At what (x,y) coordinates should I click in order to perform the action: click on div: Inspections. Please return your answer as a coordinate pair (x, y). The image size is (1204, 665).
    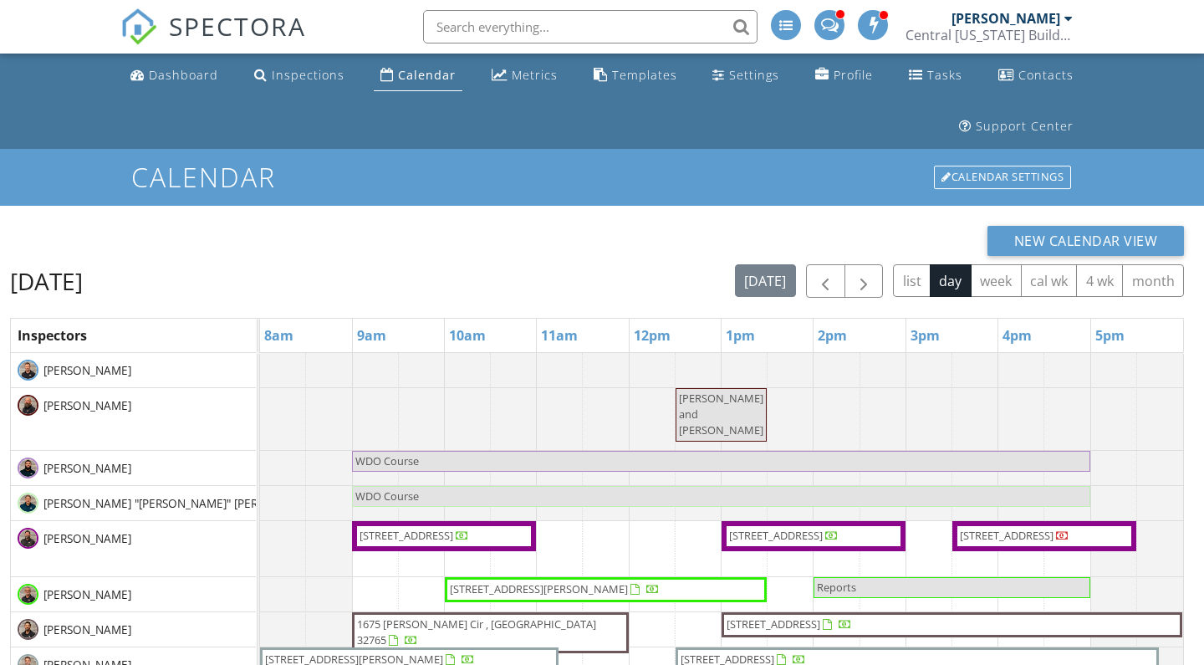
    Looking at the image, I should click on (308, 74).